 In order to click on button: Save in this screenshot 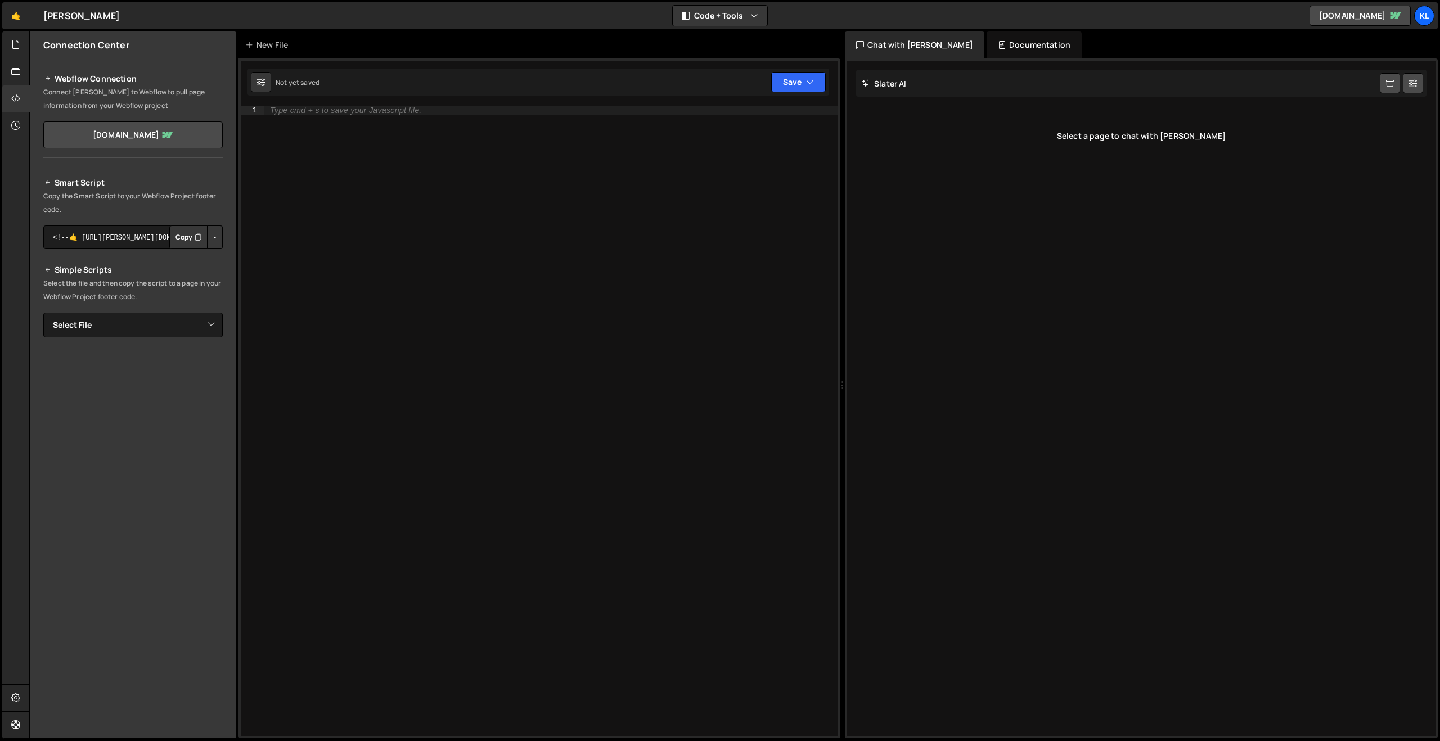, I will do `click(798, 82)`.